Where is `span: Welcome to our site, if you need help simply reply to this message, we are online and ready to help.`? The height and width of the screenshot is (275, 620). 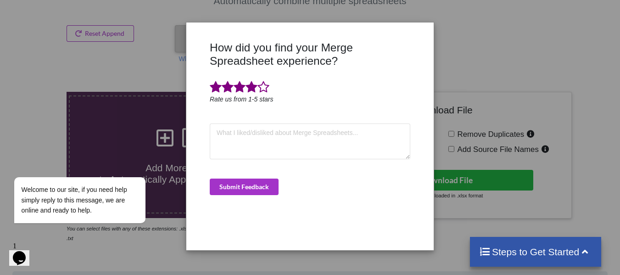
span: Welcome to our site, if you need help simply reply to this message, we are online and ready to help. is located at coordinates (65, 156).